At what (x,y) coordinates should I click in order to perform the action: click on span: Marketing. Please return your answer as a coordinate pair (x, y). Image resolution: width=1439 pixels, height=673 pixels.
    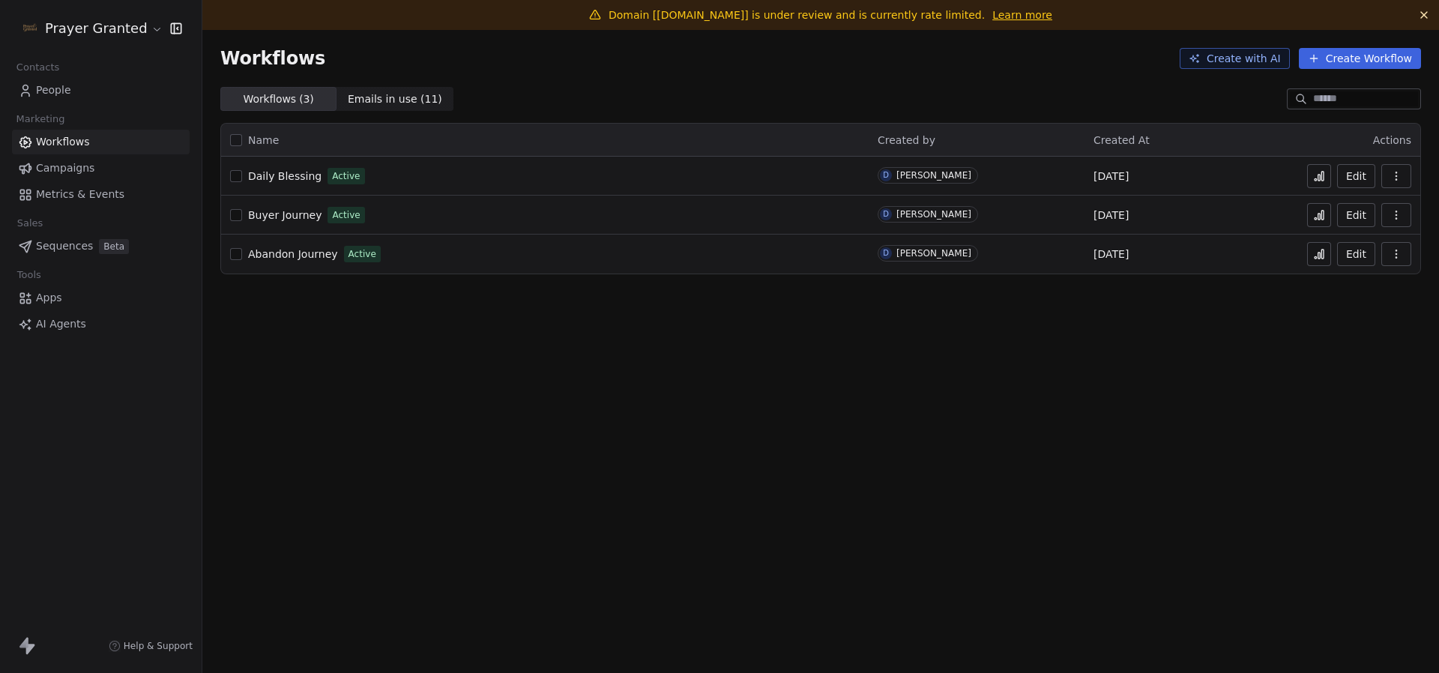
    Looking at the image, I should click on (40, 119).